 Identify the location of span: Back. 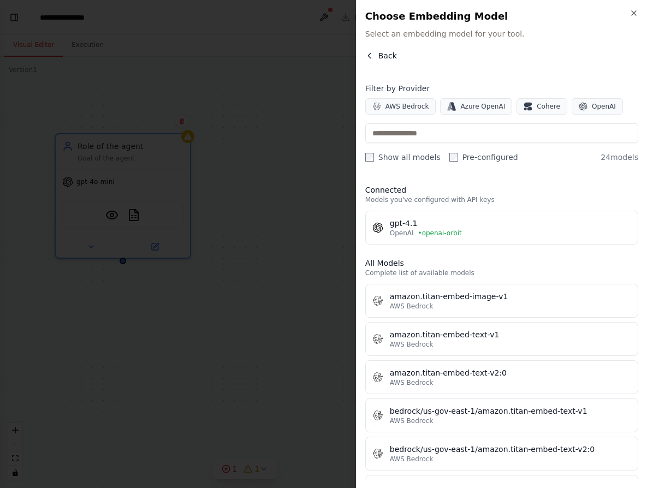
(388, 56).